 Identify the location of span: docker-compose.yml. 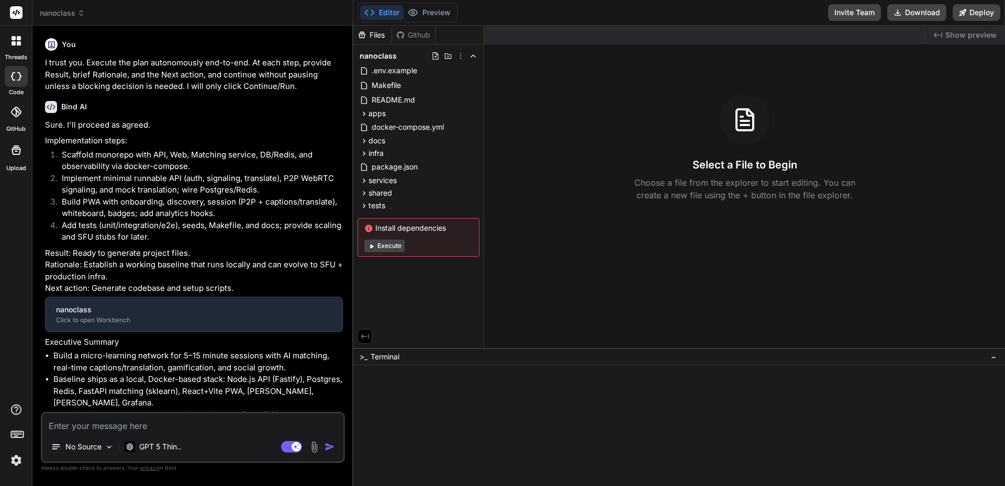
(408, 127).